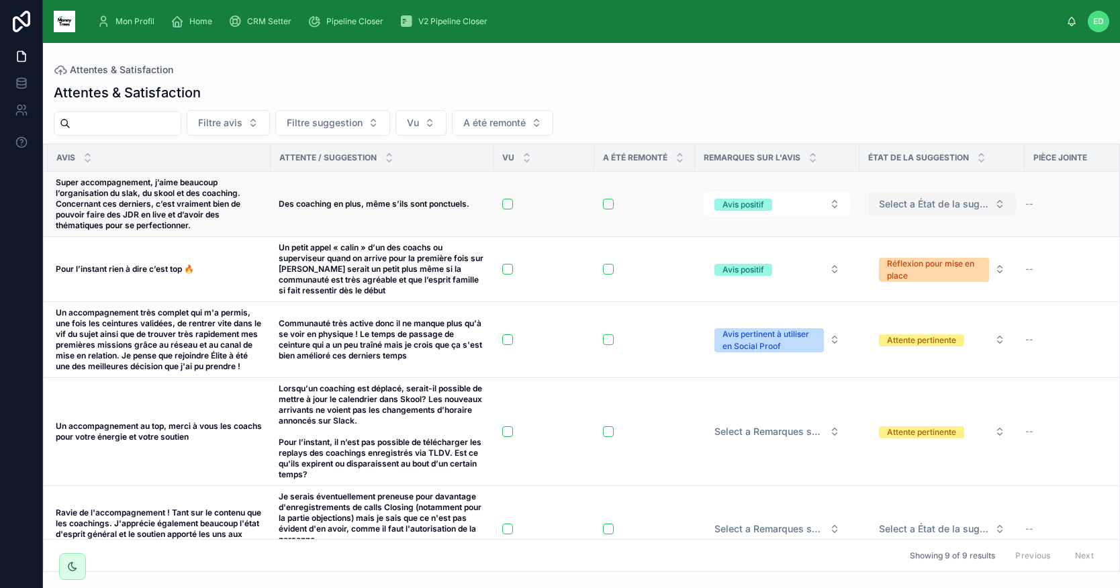  Describe the element at coordinates (135, 21) in the screenshot. I see `span: Mon Profil` at that location.